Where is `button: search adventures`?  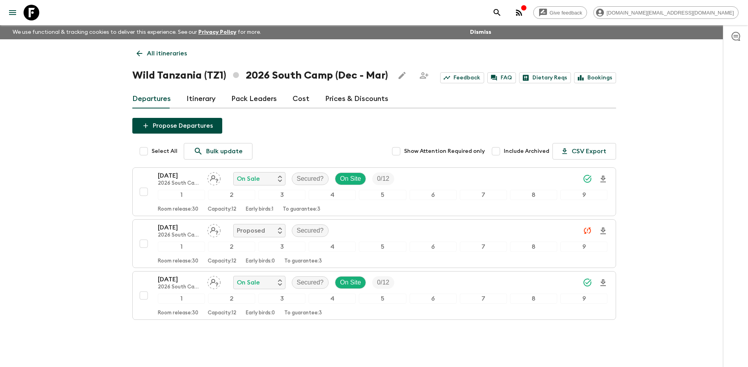
button: search adventures is located at coordinates (497, 13).